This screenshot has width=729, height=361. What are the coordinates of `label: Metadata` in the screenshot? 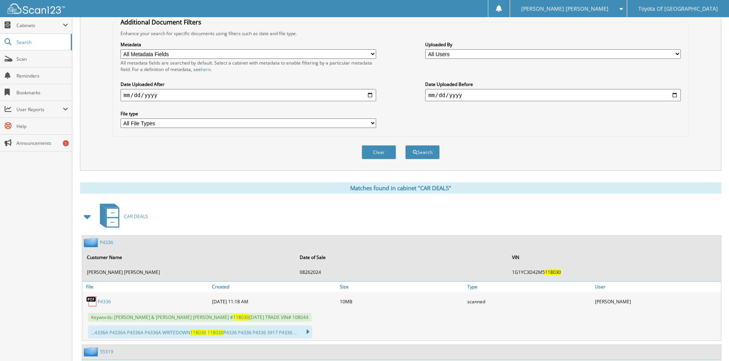 It's located at (248, 44).